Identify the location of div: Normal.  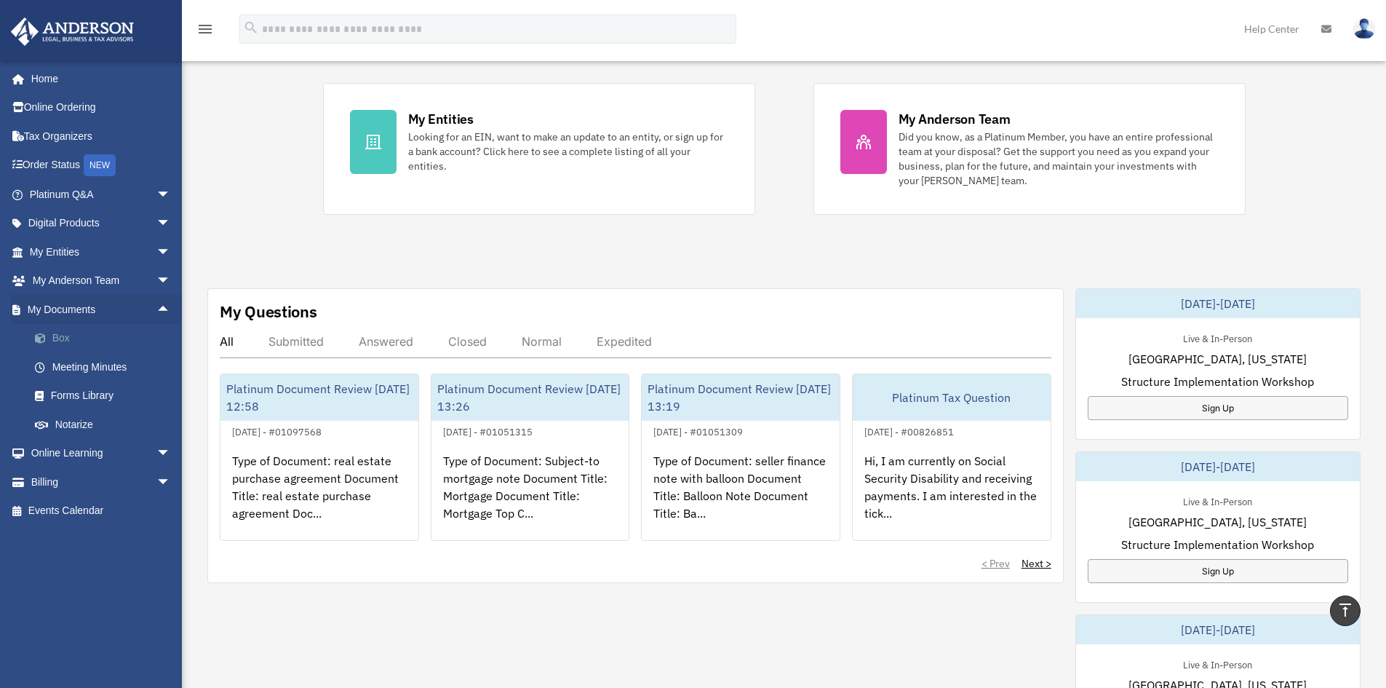
(541, 341).